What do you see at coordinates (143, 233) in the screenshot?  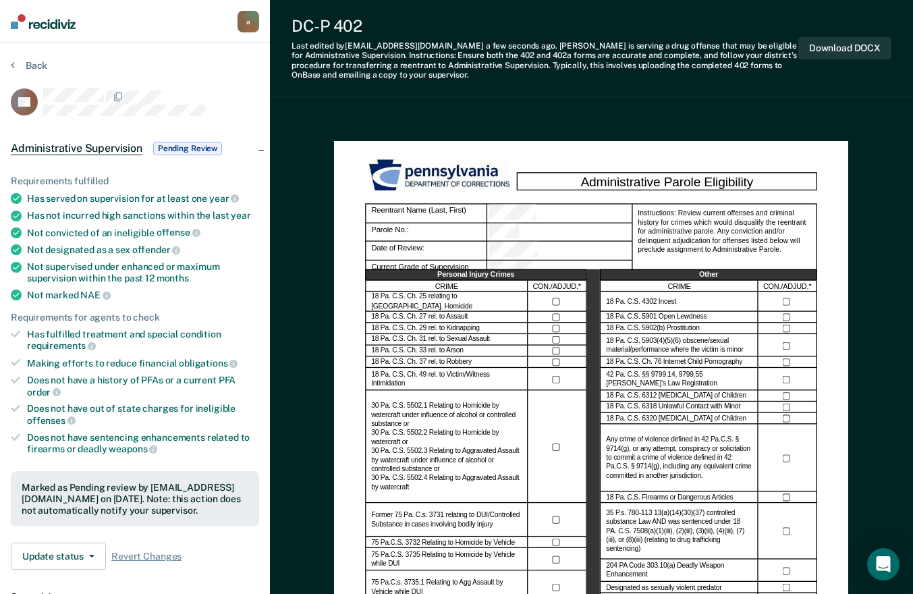 I see `div: Not convicted of an ineligible` at bounding box center [143, 233].